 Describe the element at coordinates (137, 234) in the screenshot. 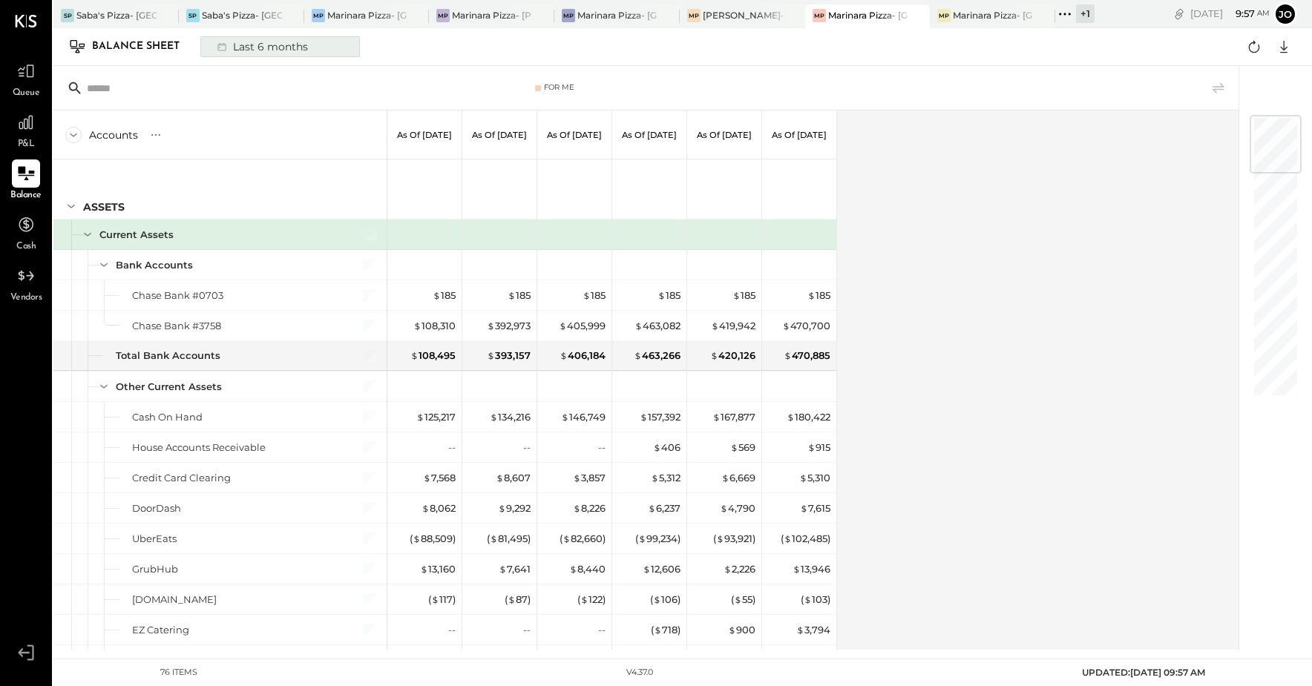

I see `div: Current Assets` at that location.